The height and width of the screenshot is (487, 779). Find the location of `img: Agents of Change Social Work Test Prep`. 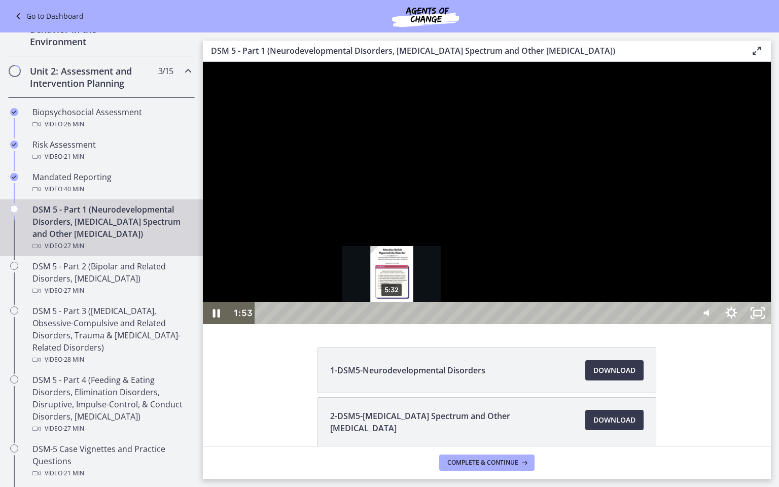

img: Agents of Change Social Work Test Prep is located at coordinates (425, 16).